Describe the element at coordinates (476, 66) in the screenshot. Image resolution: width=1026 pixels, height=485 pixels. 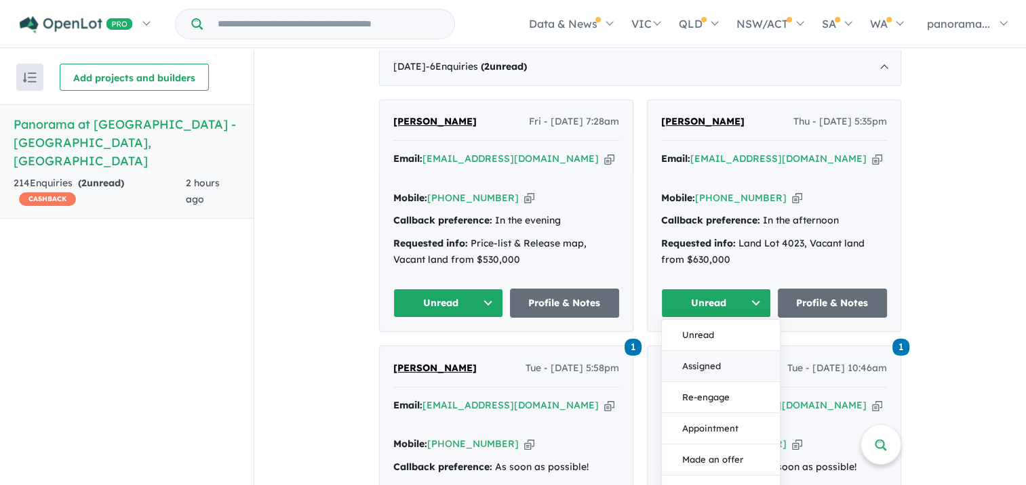
I see `span: - 6 Enquir ies` at that location.